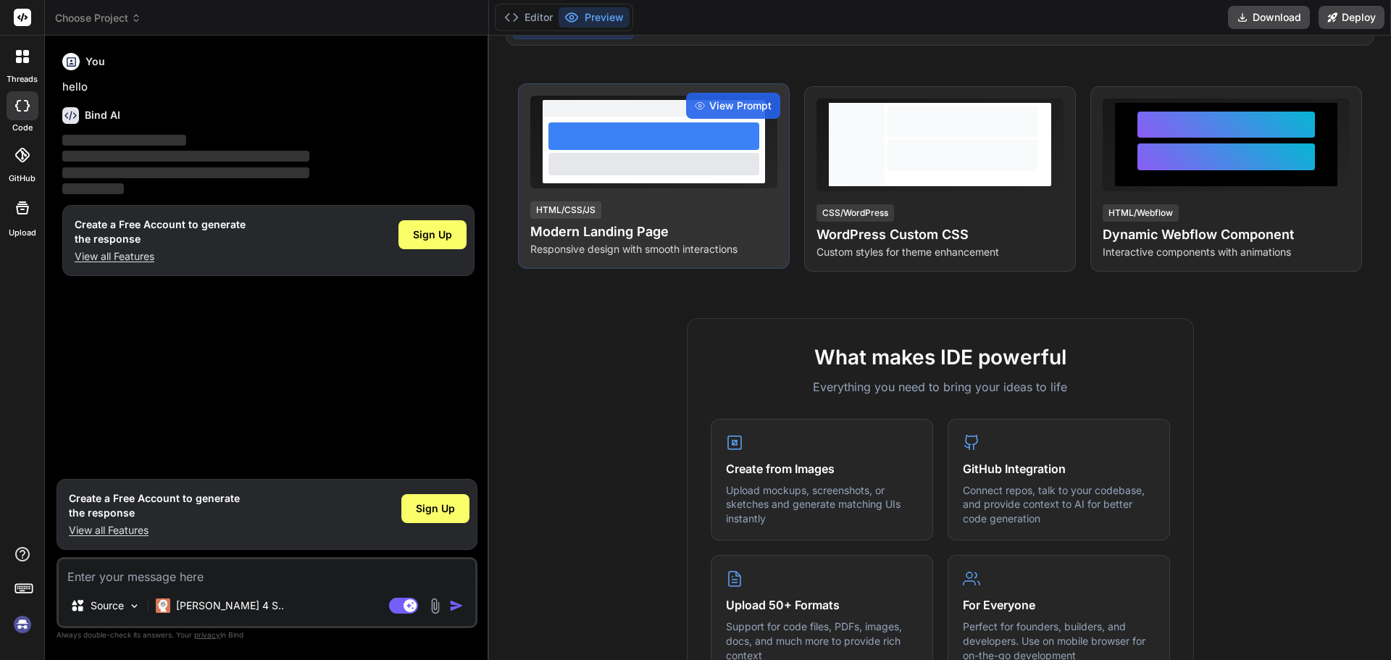  Describe the element at coordinates (268, 87) in the screenshot. I see `p: hello` at that location.